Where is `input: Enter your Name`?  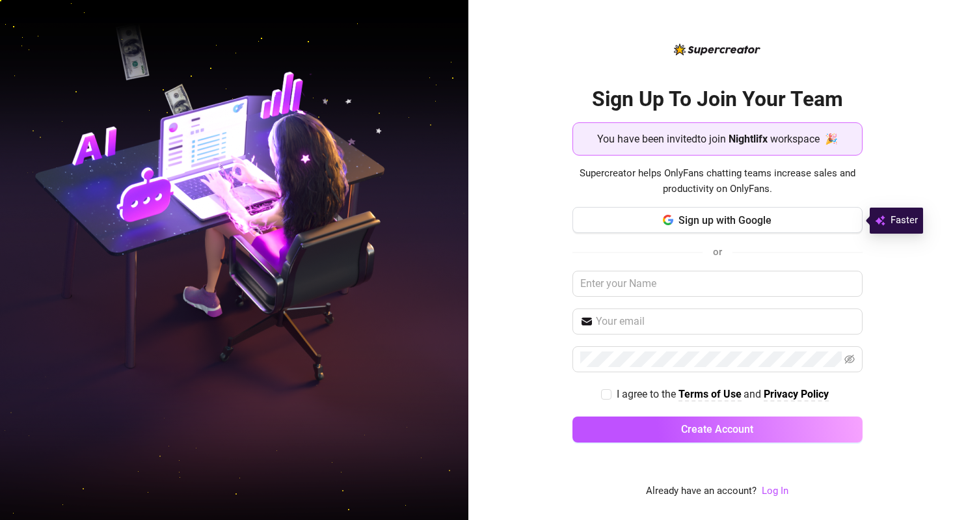
input: Enter your Name is located at coordinates (718, 284).